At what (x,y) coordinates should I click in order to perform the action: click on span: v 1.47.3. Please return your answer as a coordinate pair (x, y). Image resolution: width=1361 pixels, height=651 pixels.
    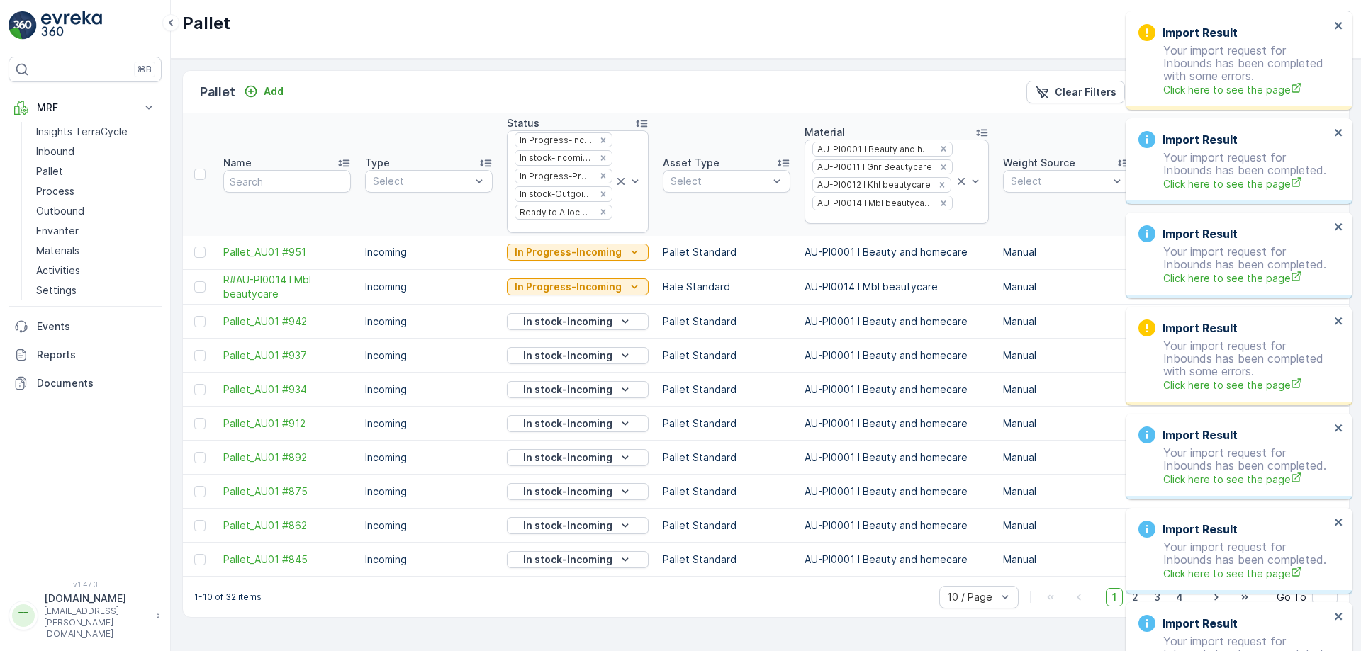
    Looking at the image, I should click on (85, 585).